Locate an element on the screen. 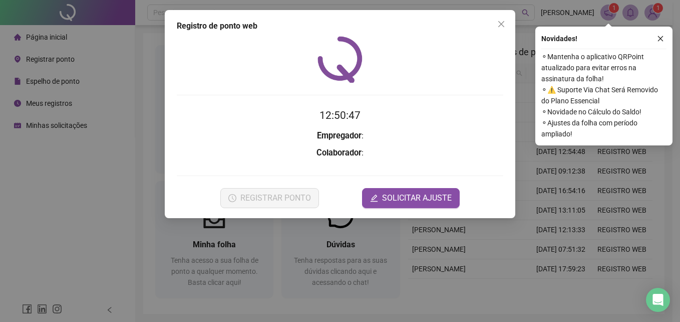 The height and width of the screenshot is (322, 680). span: ⚬ Mantenha o aplicativo QRPoint atualizado para evitar erros na assinatura da folha! is located at coordinates (604, 68).